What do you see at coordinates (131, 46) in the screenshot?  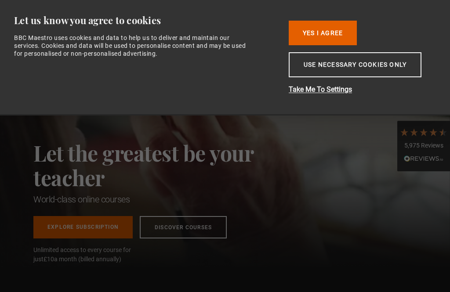 I see `div: BBC Maestro uses cookies and data to help us to deliver and maintain our services. Cookies and da...` at bounding box center [131, 46].